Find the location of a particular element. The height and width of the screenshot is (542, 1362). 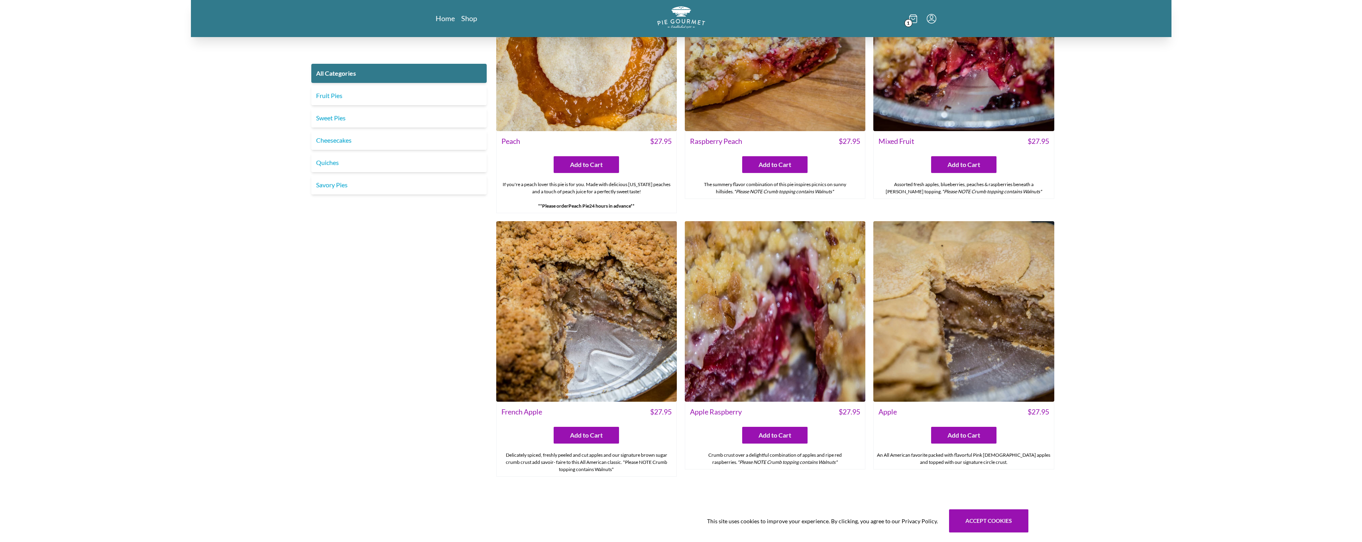

span: French Apple is located at coordinates (522, 412).